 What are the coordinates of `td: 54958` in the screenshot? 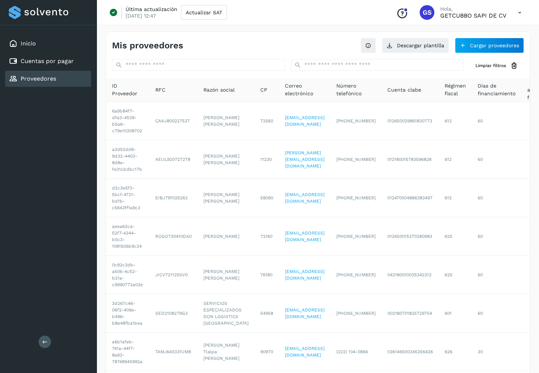 It's located at (266, 314).